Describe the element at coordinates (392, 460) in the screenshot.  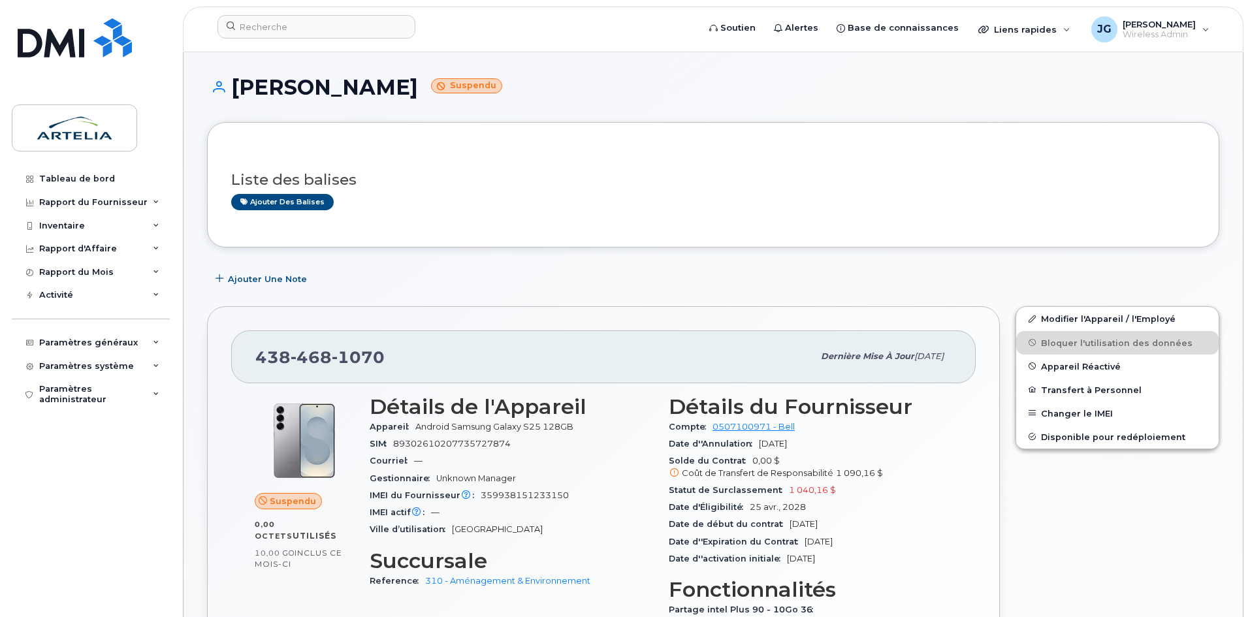
I see `span: Courriel` at that location.